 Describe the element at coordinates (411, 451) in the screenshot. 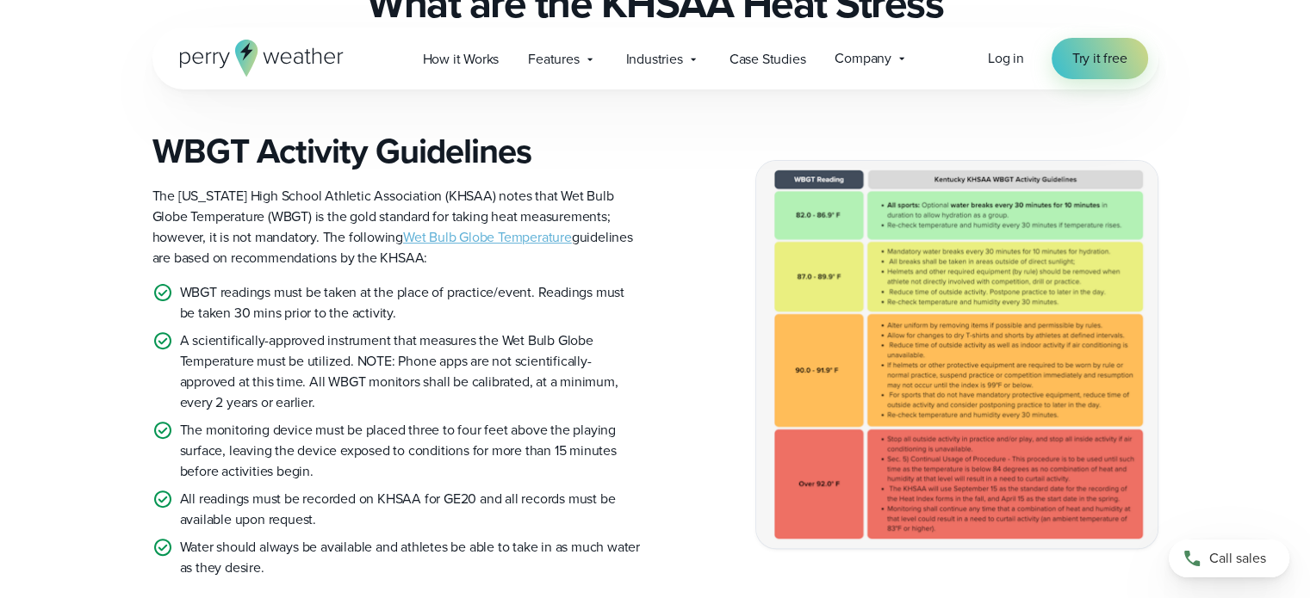

I see `p: The monitoring device must be placed three to four feet above the playing surface, leaving the de...` at that location.